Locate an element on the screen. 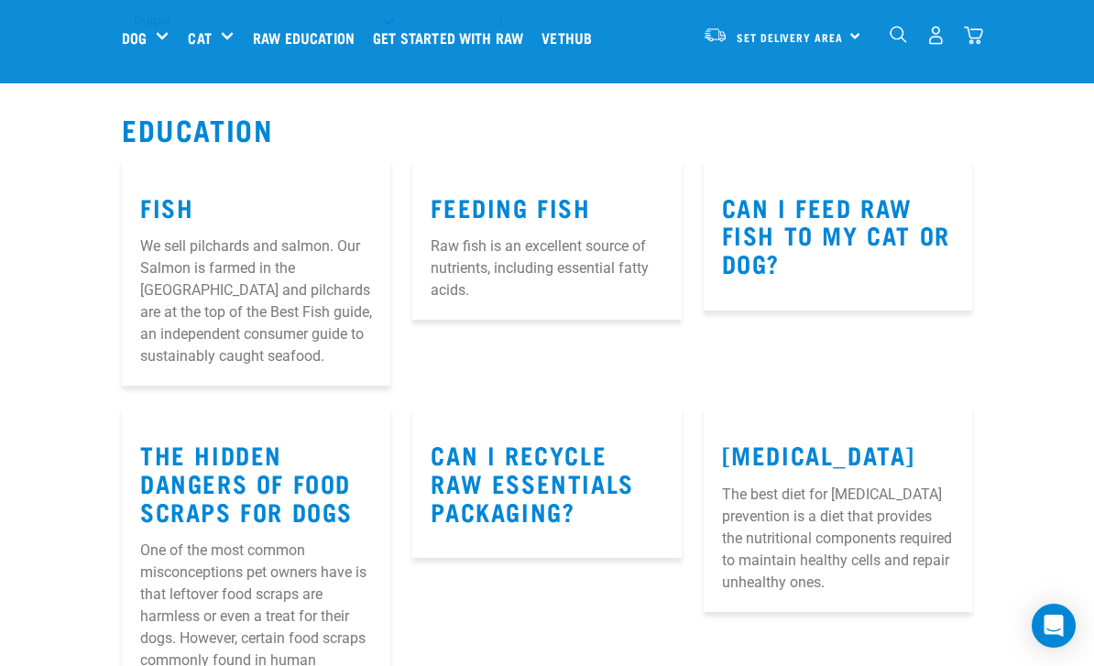  img: home-icon-1@2x.png is located at coordinates (898, 34).